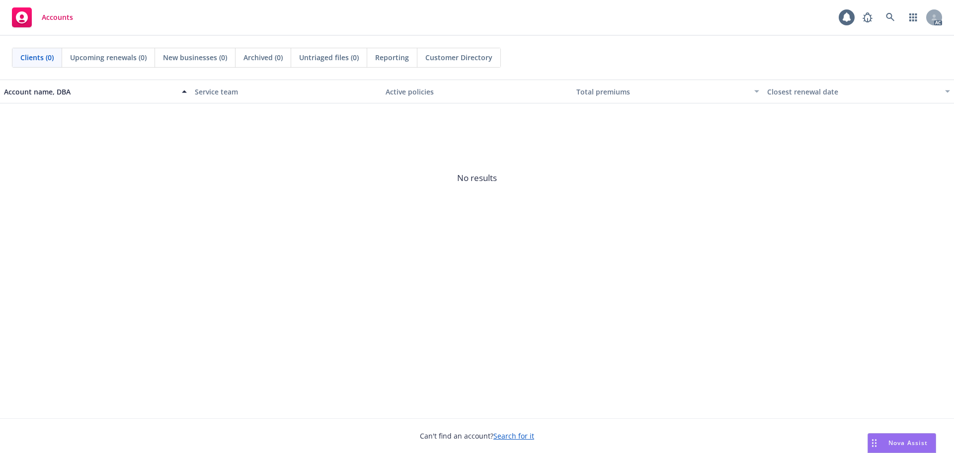 Image resolution: width=954 pixels, height=453 pixels. Describe the element at coordinates (874, 443) in the screenshot. I see `div: Drag to move` at that location.